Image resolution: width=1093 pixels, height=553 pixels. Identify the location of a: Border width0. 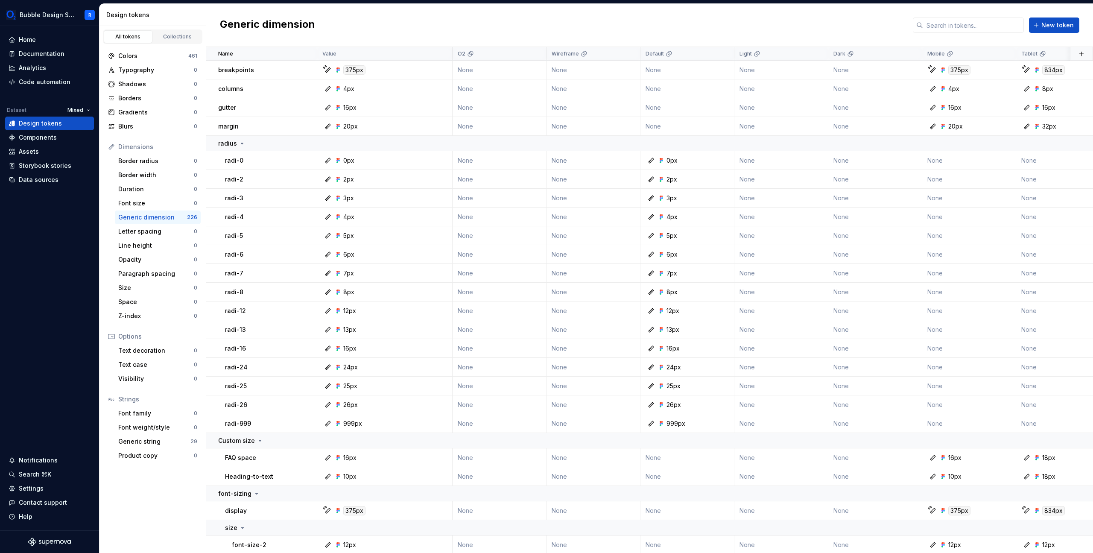
(158, 175).